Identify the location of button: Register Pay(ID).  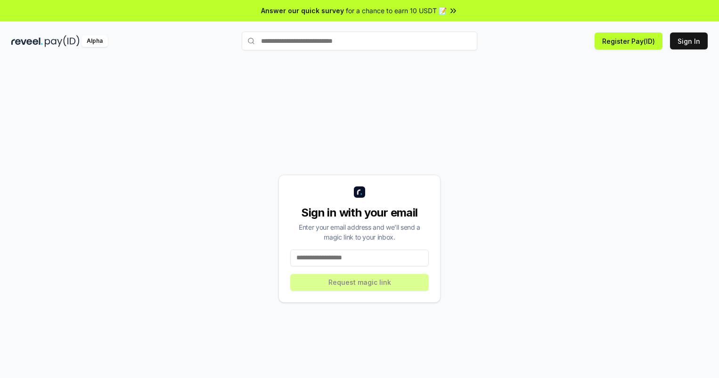
(629, 41).